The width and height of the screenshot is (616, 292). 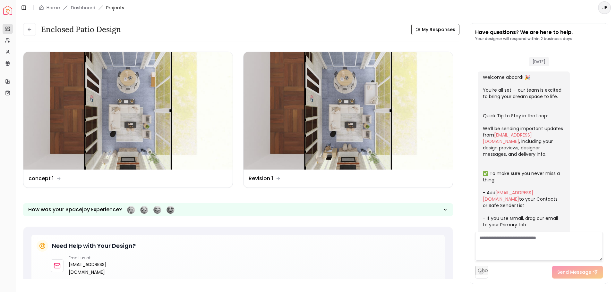 I want to click on a: Revision 1Revision 1, so click(x=348, y=120).